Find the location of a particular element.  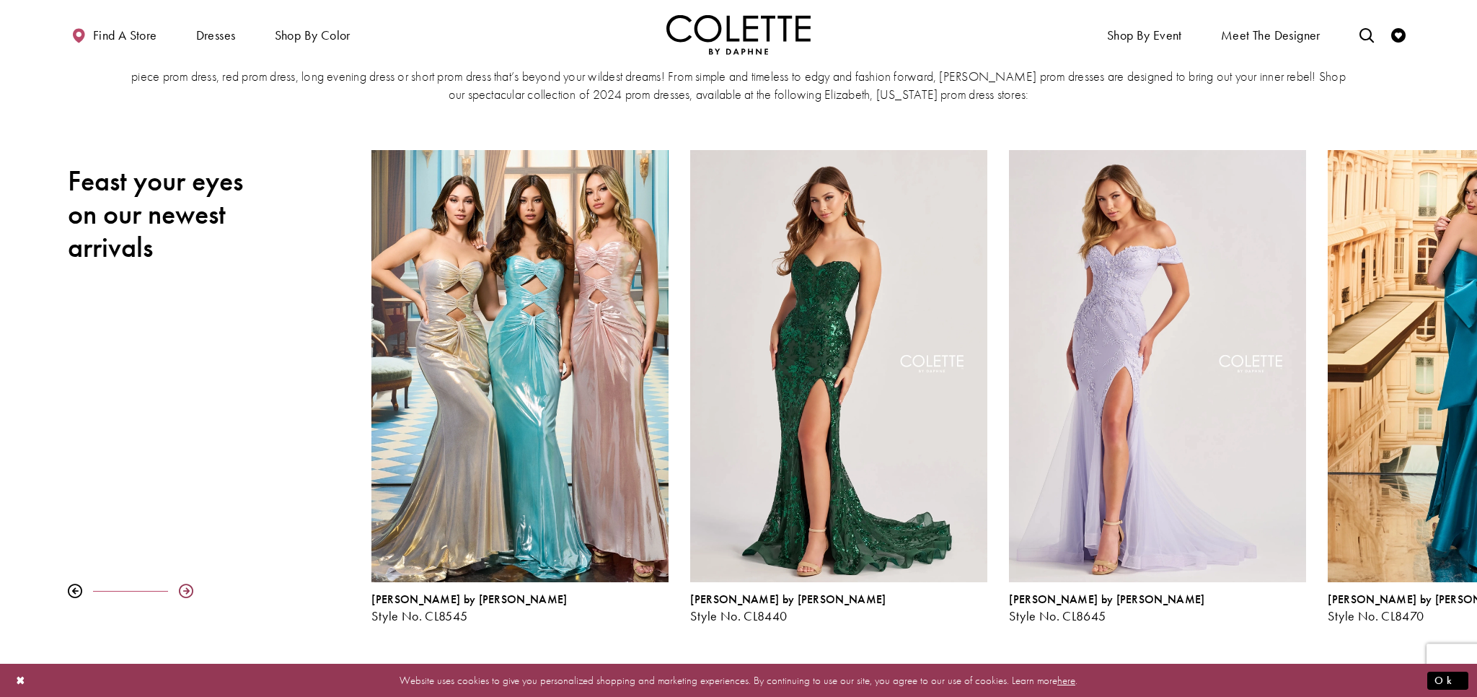

a: Find a store is located at coordinates (114, 34).